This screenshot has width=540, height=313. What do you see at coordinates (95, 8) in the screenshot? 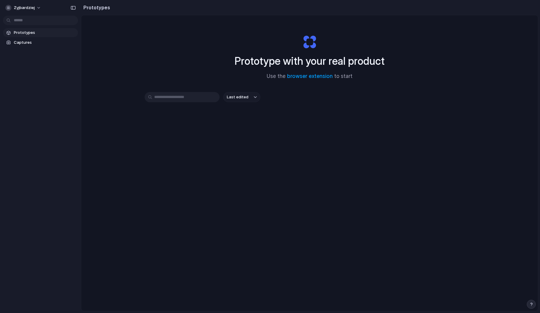
I see `h2: Prototypes` at bounding box center [95, 8].